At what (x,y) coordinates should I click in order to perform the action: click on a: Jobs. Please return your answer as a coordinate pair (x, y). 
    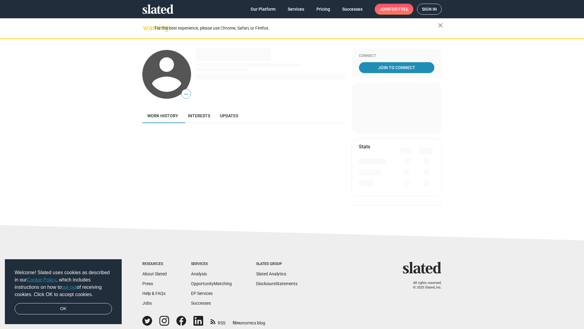
    Looking at the image, I should click on (147, 303).